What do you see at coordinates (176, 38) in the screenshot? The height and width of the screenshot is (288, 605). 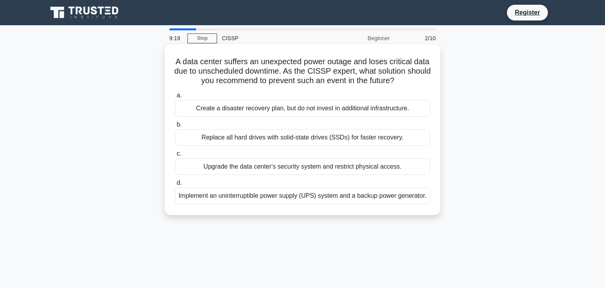 I see `div: 9:19` at bounding box center [176, 38].